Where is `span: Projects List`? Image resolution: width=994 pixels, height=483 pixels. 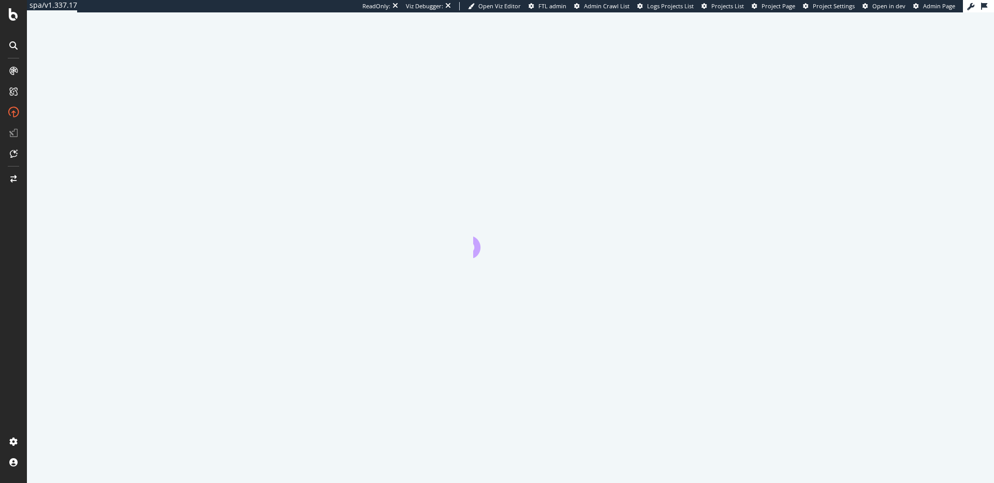 span: Projects List is located at coordinates (727, 6).